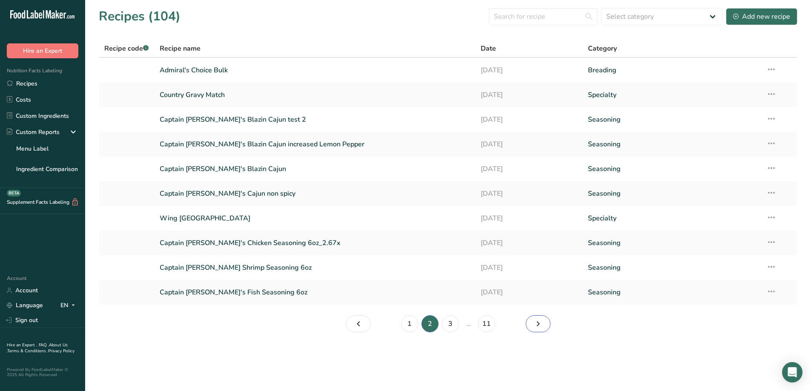  What do you see at coordinates (315, 70) in the screenshot?
I see `a: Admiral's Choice Bulk` at bounding box center [315, 70].